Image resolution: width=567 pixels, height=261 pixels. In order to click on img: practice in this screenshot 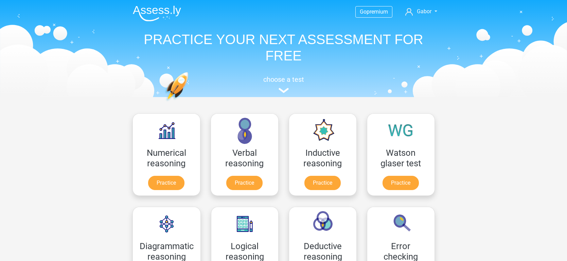, I will do `click(190, 103)`.